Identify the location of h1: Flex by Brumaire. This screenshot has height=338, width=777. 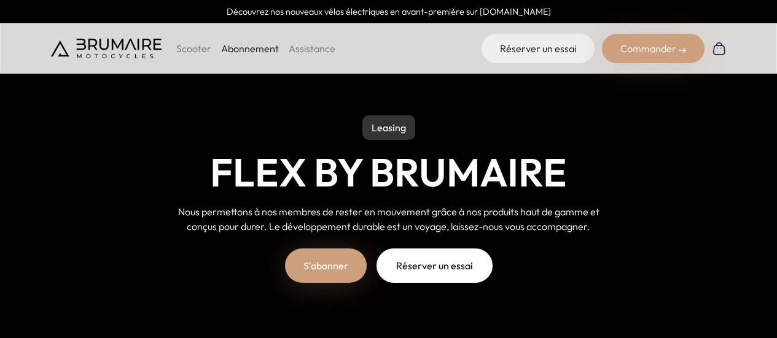
(388, 173).